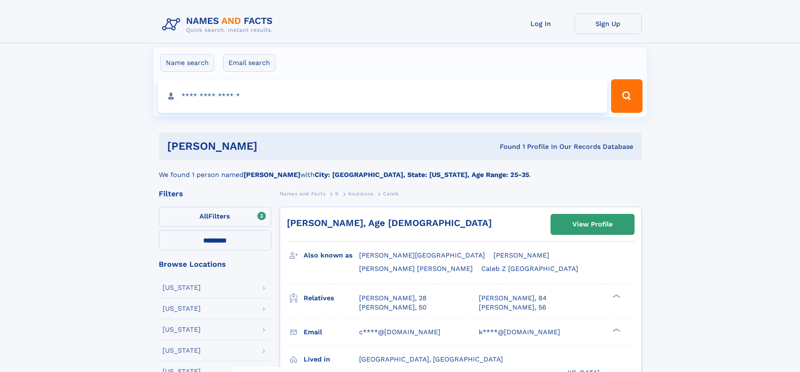  I want to click on a: Names and Facts, so click(303, 194).